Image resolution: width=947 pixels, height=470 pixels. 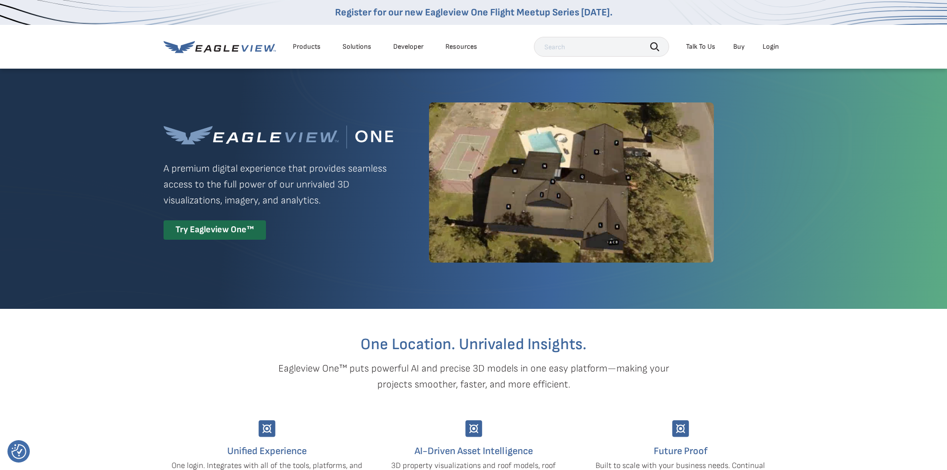 I want to click on h4: Unified Experience, so click(x=267, y=451).